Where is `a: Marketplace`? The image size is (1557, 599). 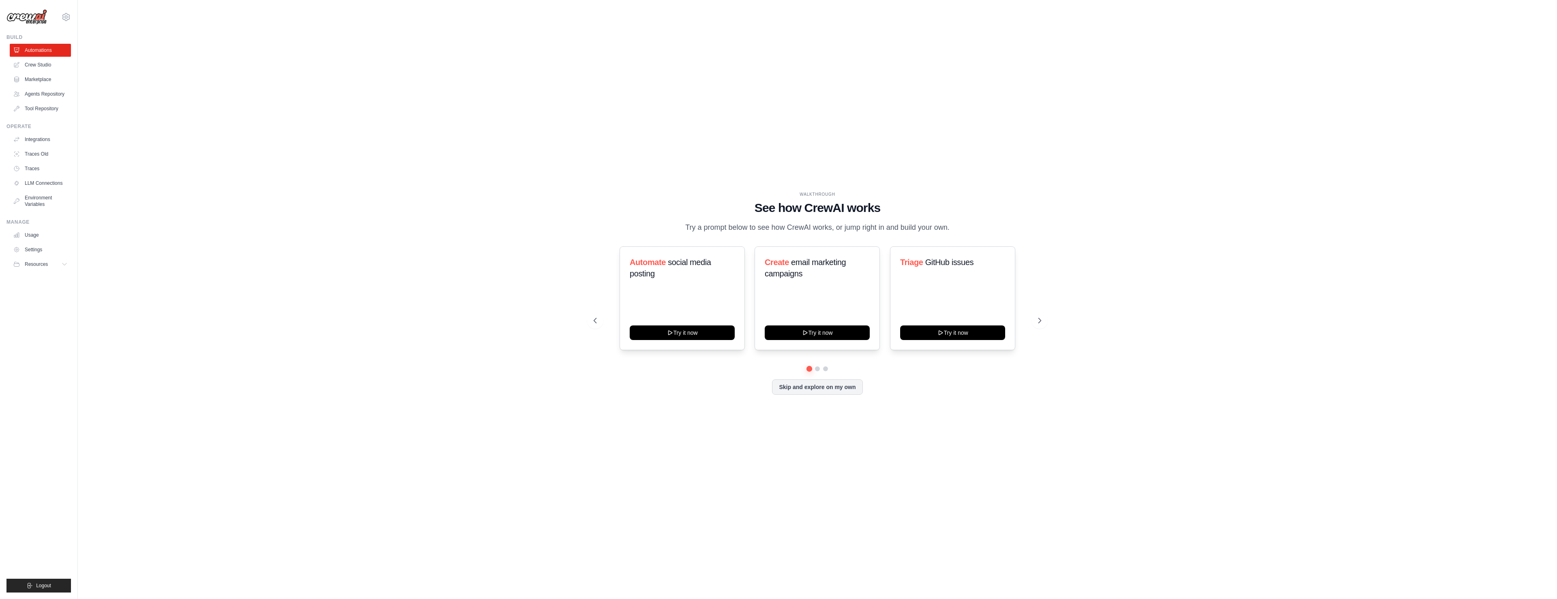
a: Marketplace is located at coordinates (40, 79).